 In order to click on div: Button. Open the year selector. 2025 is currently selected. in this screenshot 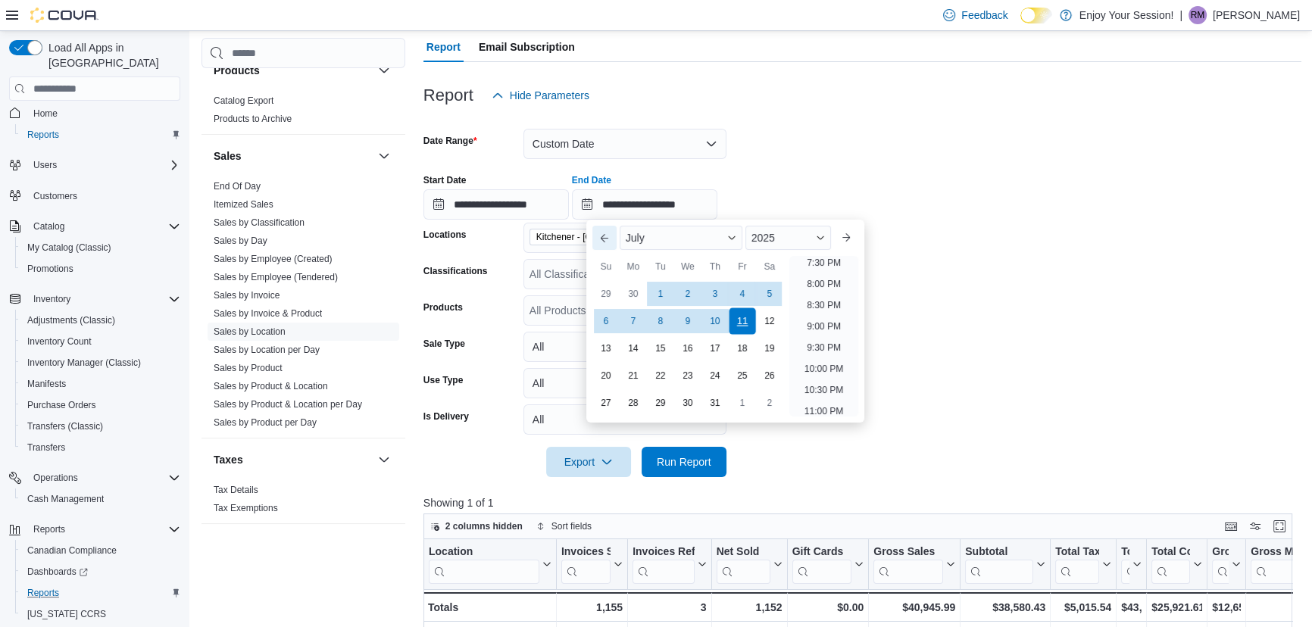, I will do `click(788, 238)`.